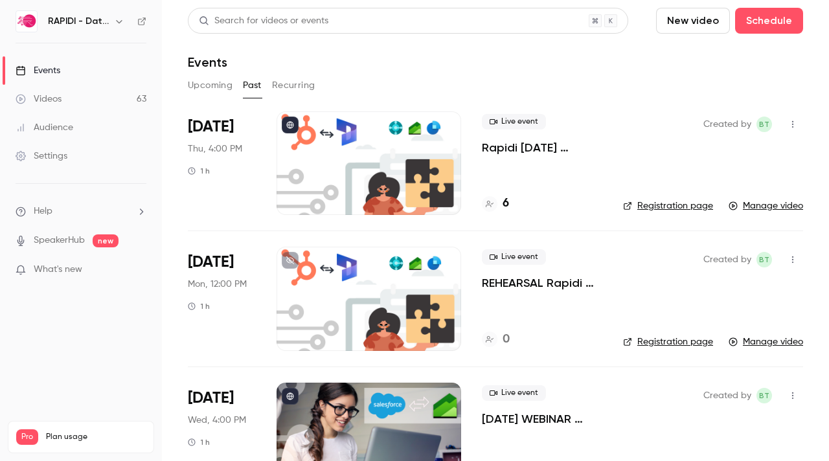 The image size is (829, 461). I want to click on div: Events, so click(38, 71).